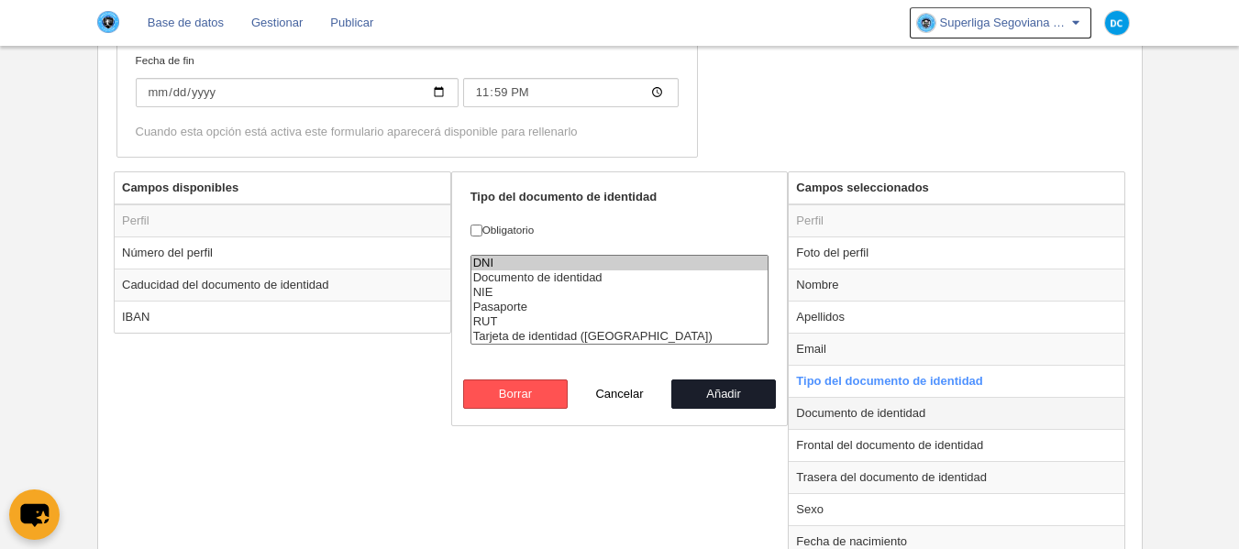 The image size is (1239, 549). What do you see at coordinates (282, 284) in the screenshot?
I see `td: Caducidad del documento de identidad` at bounding box center [282, 284].